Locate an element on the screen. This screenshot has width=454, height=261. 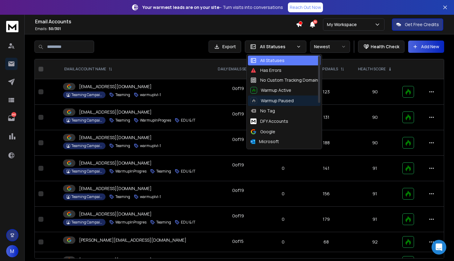
button: M is located at coordinates (12, 252).